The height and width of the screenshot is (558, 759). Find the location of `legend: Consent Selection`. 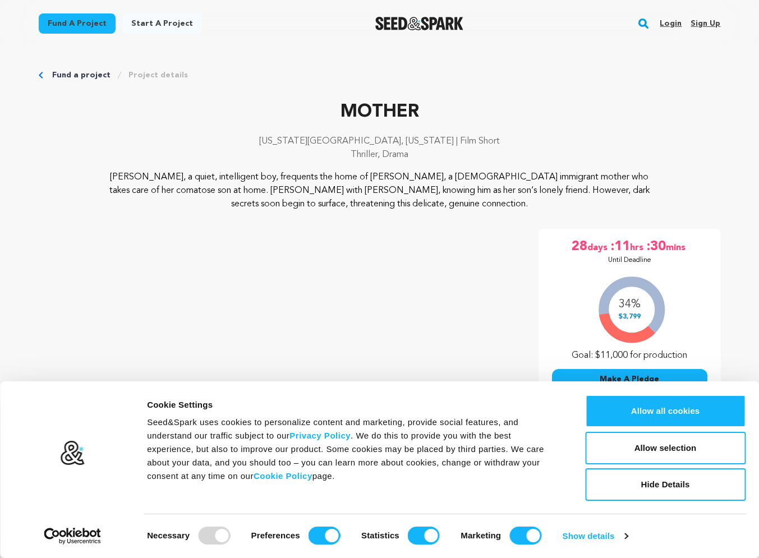

legend: Consent Selection is located at coordinates (146, 522).